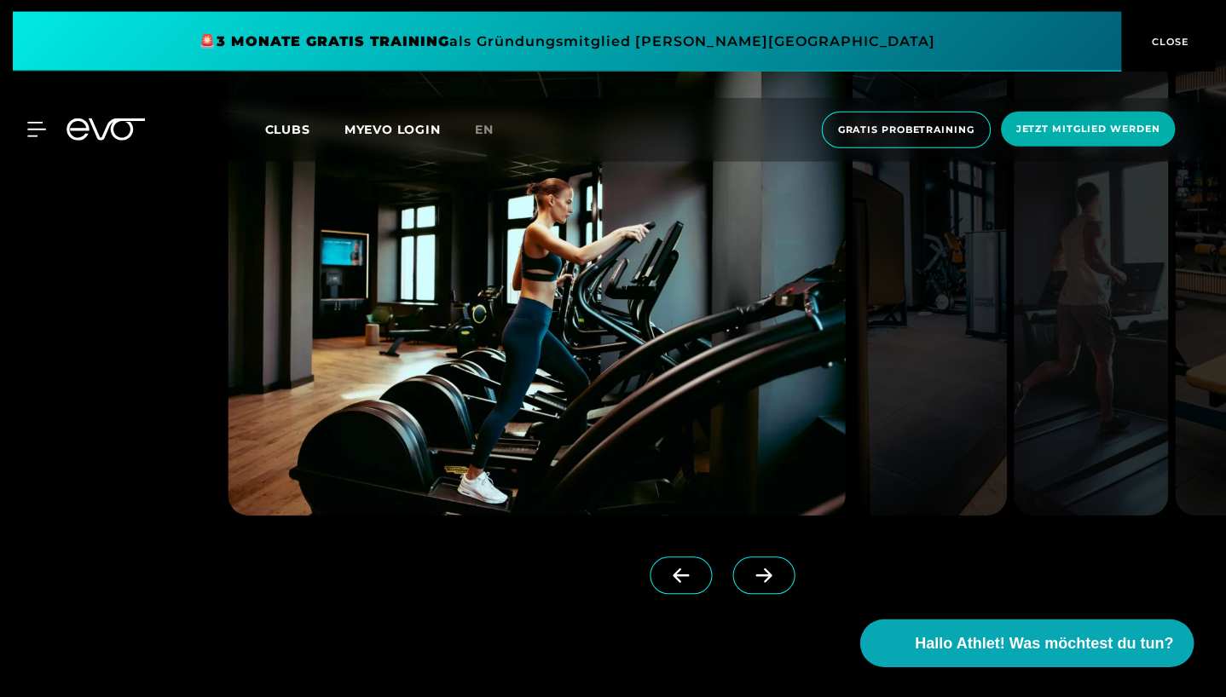 The width and height of the screenshot is (1226, 697). Describe the element at coordinates (1042, 644) in the screenshot. I see `span: Hallo Athlet! Was möchtest du tun?` at that location.